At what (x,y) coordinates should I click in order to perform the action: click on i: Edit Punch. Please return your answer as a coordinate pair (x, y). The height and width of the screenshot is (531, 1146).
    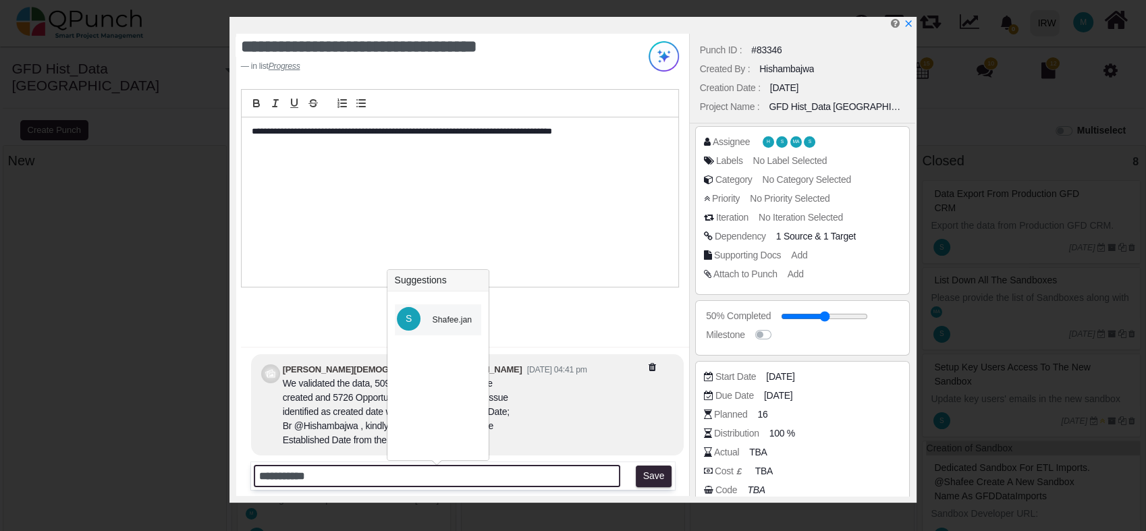
    Looking at the image, I should click on (895, 23).